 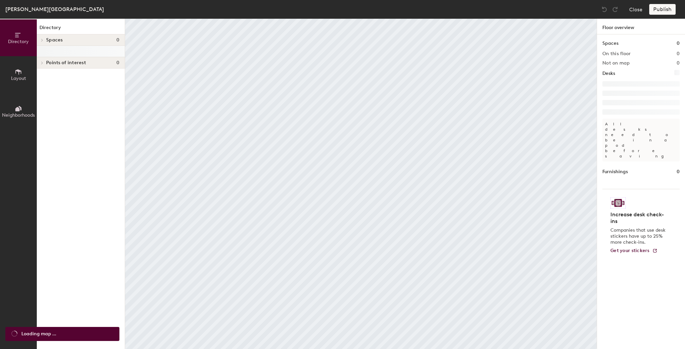 What do you see at coordinates (639, 236) in the screenshot?
I see `p: Companies that use desk stickers have up to 25% more check-ins.` at bounding box center [639, 236].